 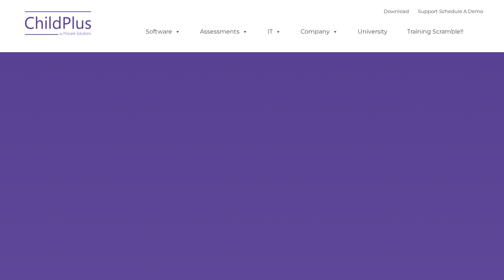 I want to click on a: Software, so click(x=163, y=32).